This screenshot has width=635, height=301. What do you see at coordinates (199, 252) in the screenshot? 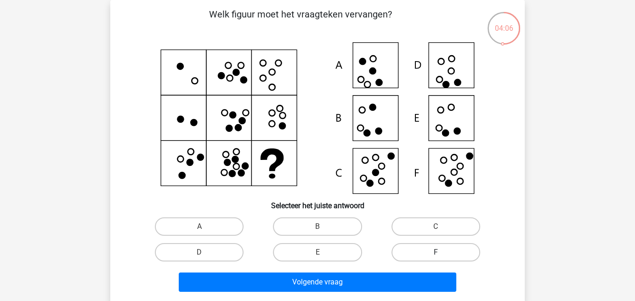
I see `label: D` at bounding box center [199, 252].